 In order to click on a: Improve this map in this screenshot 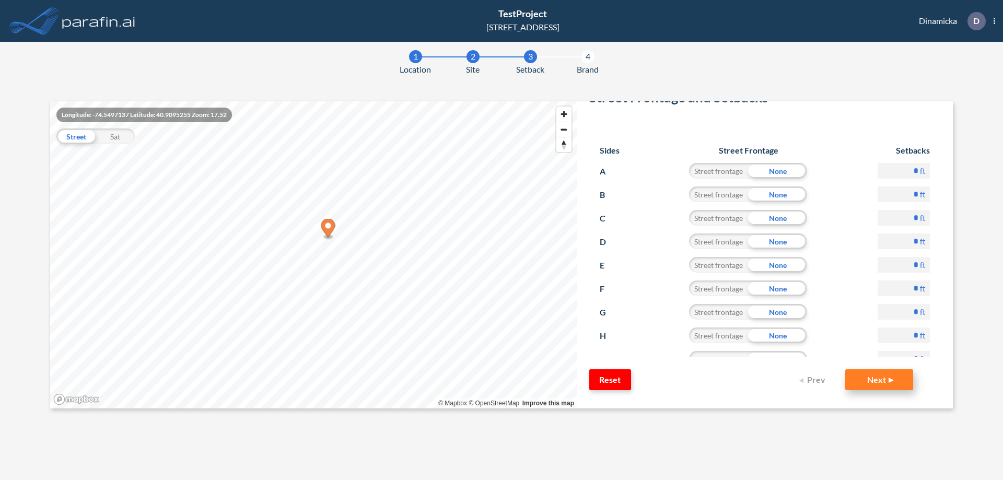, I will do `click(548, 403)`.